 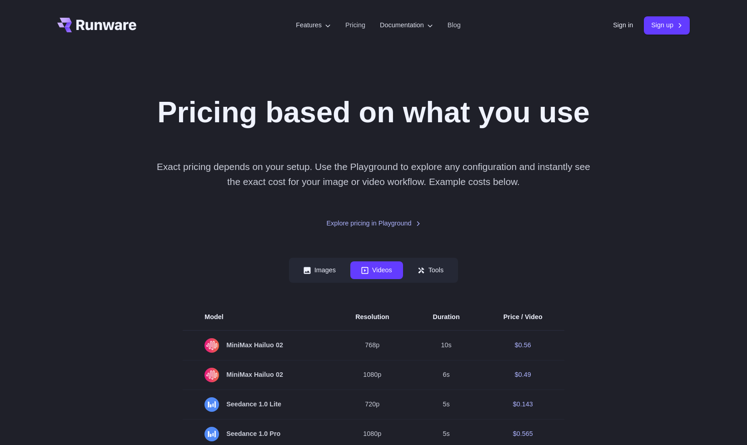 What do you see at coordinates (523, 345) in the screenshot?
I see `td: $0.56` at bounding box center [523, 345].